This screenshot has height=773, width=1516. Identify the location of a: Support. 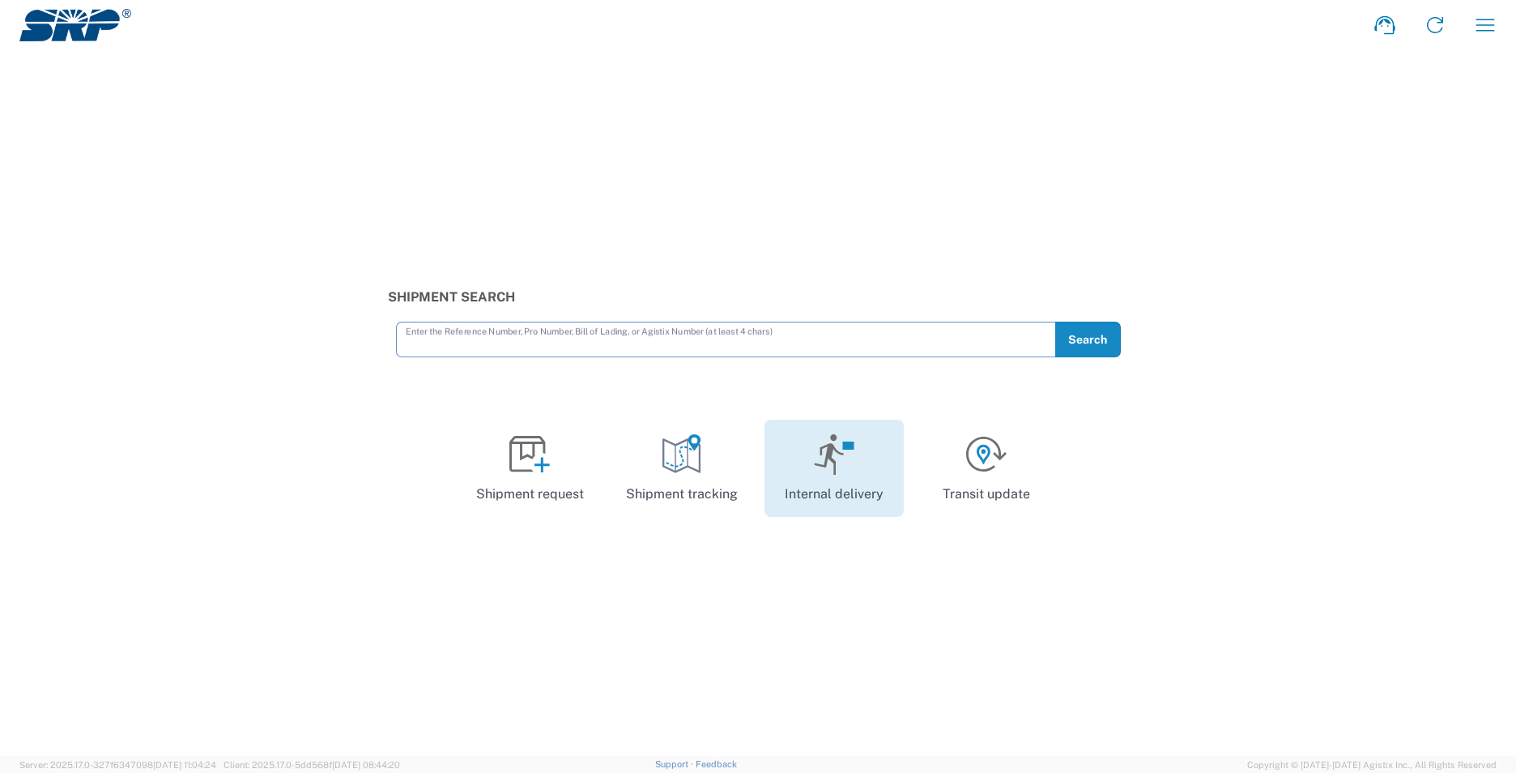
(675, 764).